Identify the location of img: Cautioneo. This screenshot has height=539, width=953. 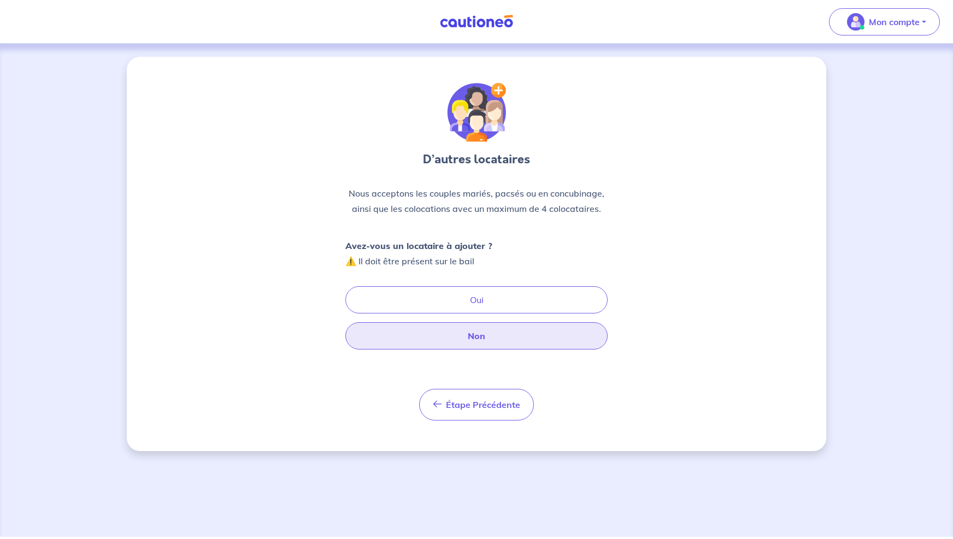
(477, 21).